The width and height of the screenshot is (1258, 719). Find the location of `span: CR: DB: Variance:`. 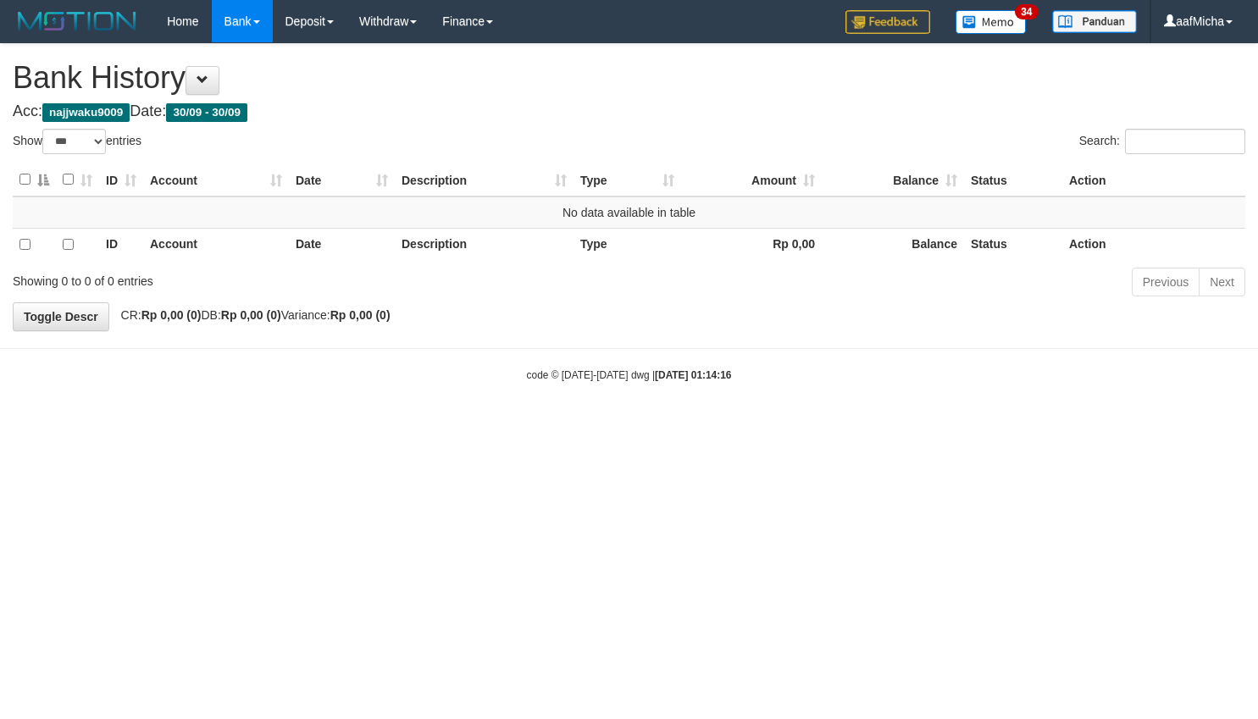

span: CR: DB: Variance: is located at coordinates (252, 315).